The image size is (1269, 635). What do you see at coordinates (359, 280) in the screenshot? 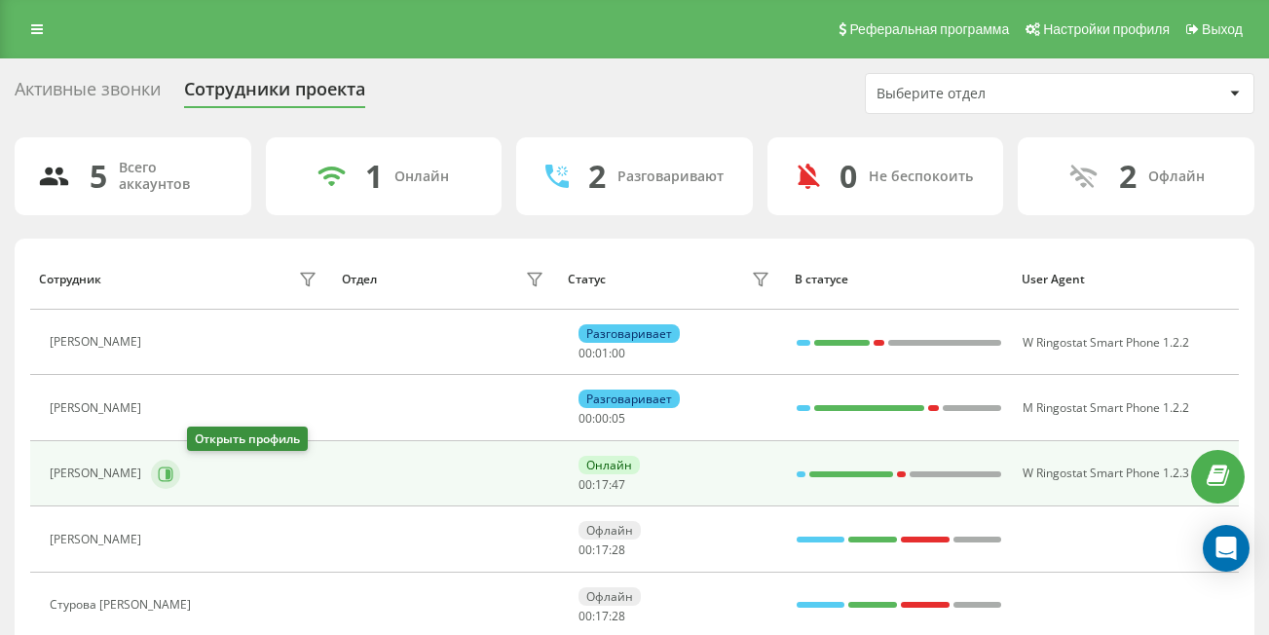
I see `div: Отдел` at bounding box center [359, 280].